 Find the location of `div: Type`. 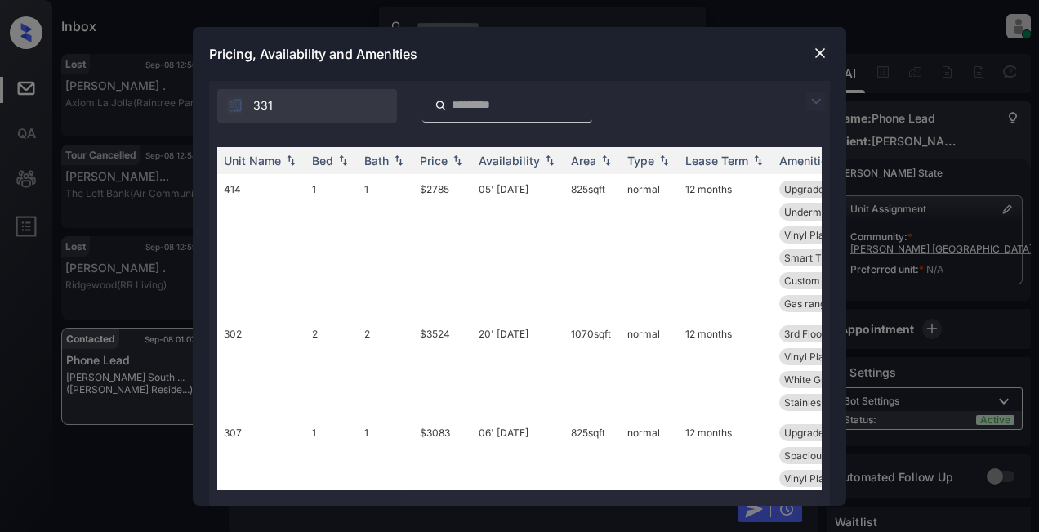

div: Type is located at coordinates (640, 160).